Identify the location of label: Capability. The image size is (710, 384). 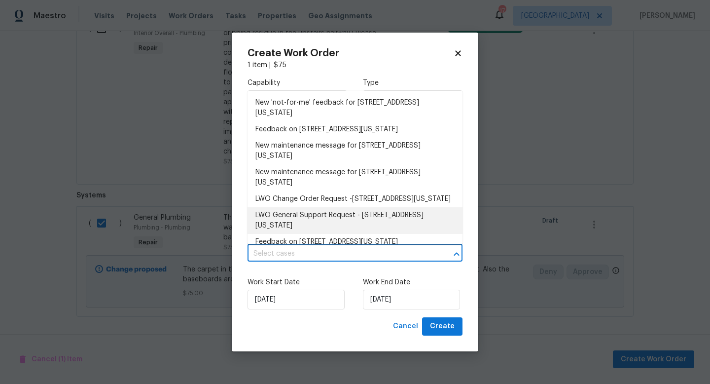
(298, 83).